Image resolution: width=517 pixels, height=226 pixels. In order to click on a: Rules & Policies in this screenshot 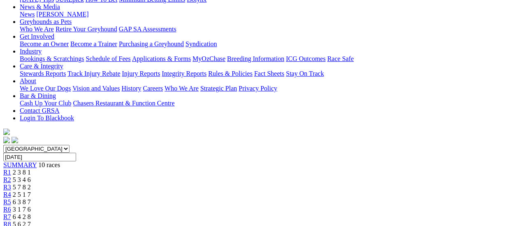, I will do `click(230, 73)`.